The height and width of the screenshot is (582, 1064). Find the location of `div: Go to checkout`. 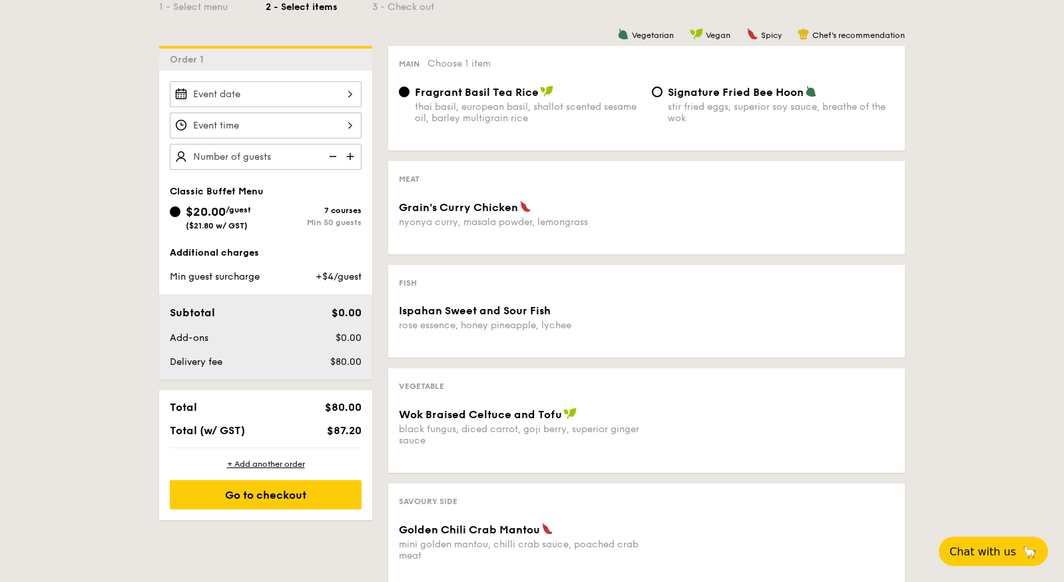

div: Go to checkout is located at coordinates (266, 495).